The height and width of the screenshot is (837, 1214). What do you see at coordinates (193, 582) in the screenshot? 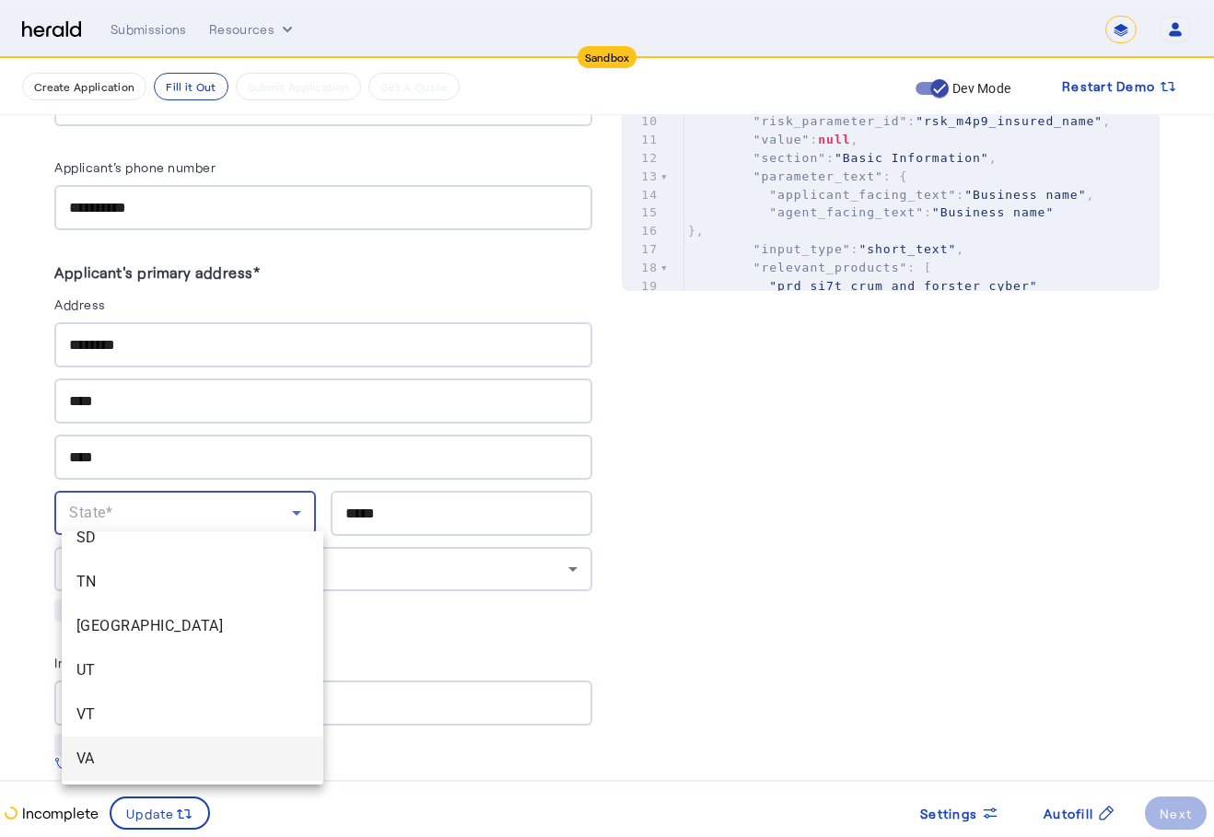
I see `span: TN` at bounding box center [193, 582].